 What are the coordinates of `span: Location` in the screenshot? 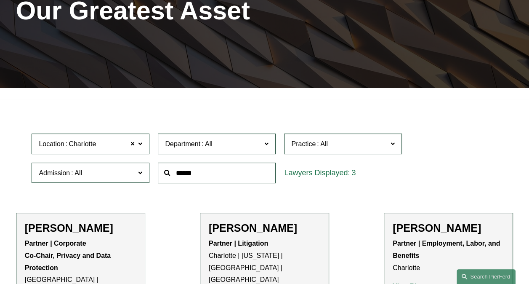 It's located at (51, 143).